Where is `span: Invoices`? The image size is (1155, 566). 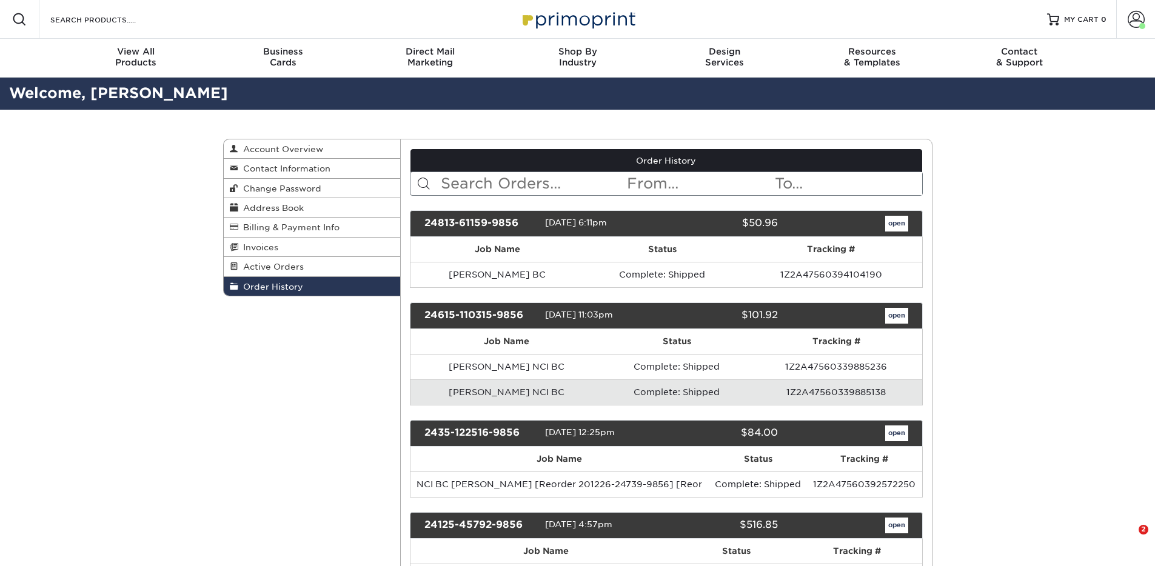
span: Invoices is located at coordinates (258, 247).